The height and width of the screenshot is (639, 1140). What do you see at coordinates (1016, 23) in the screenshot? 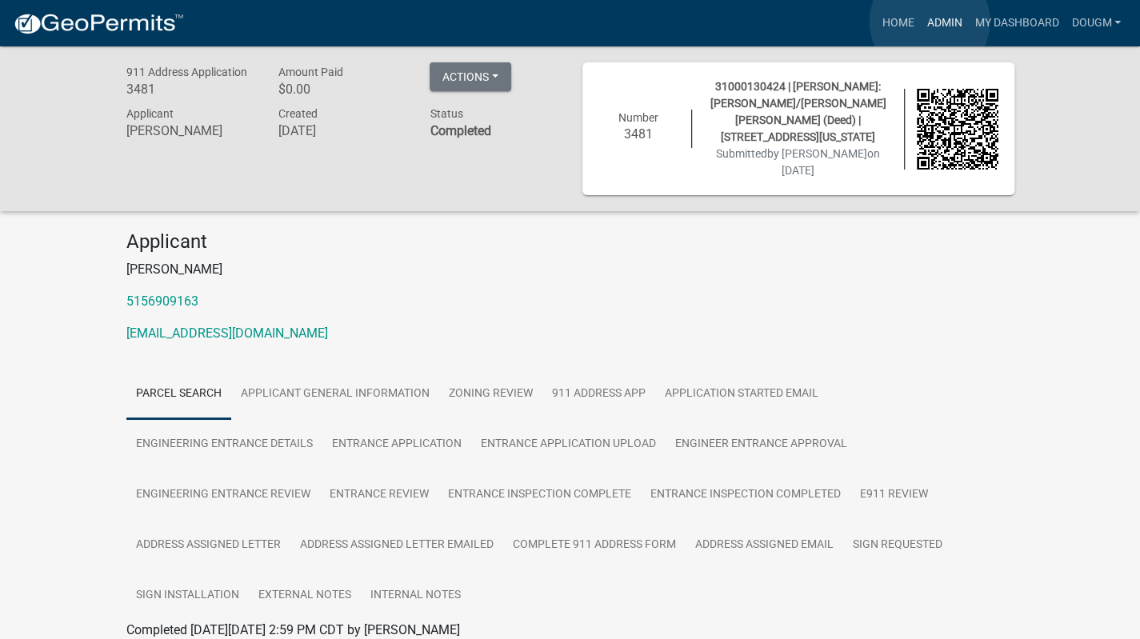
I see `a: My Dashboard` at bounding box center [1016, 23].